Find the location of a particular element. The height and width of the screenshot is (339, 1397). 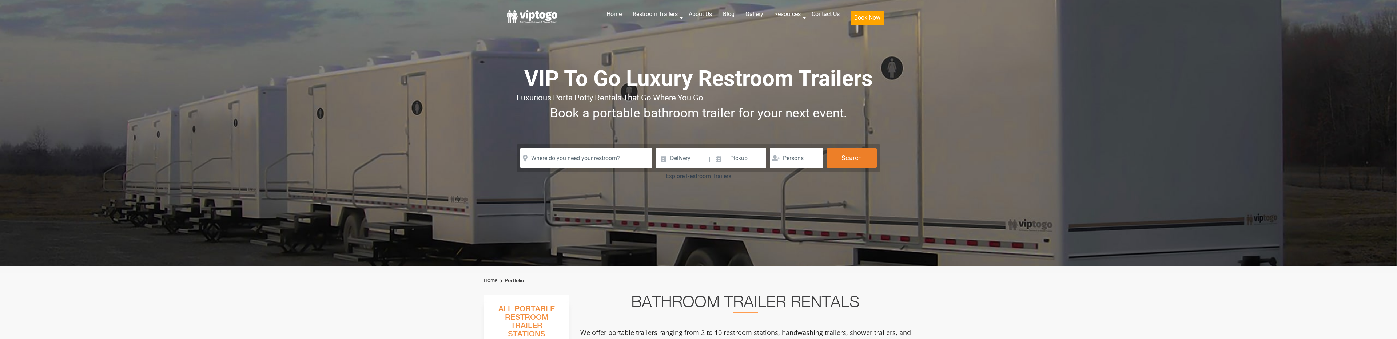

a: Blog is located at coordinates (729, 14).